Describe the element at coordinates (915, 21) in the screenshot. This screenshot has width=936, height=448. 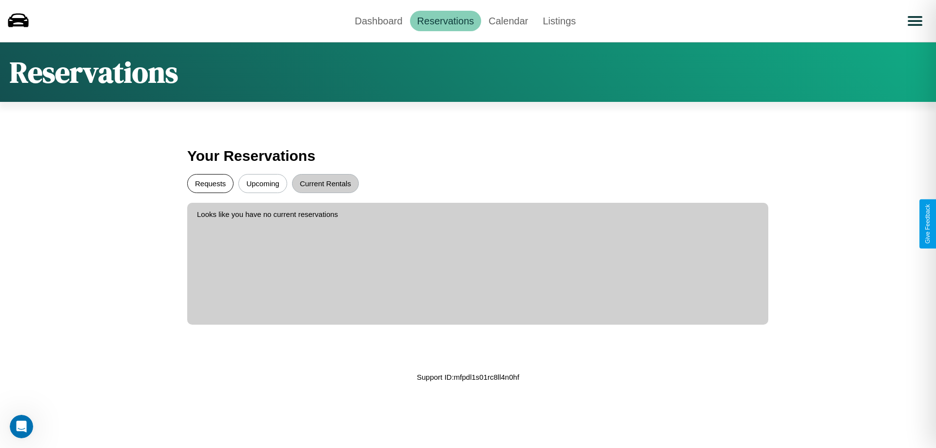
I see `button: Open menu` at that location.